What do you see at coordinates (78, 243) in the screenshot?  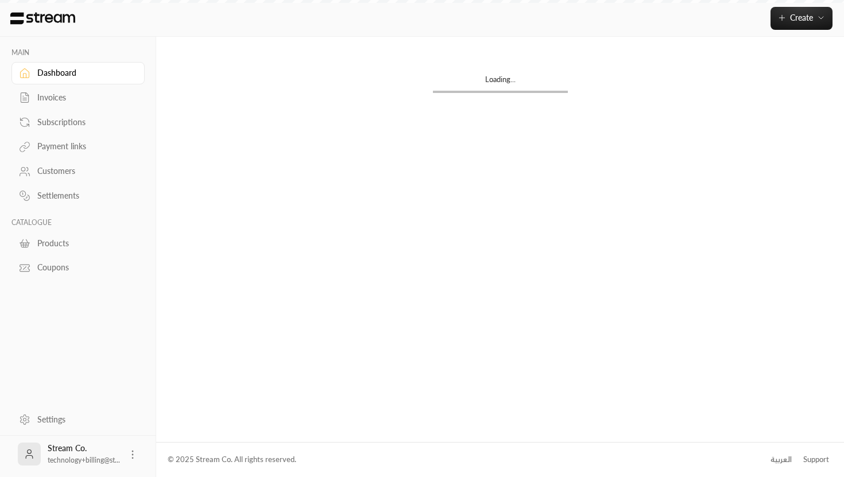 I see `a: Products` at bounding box center [78, 243].